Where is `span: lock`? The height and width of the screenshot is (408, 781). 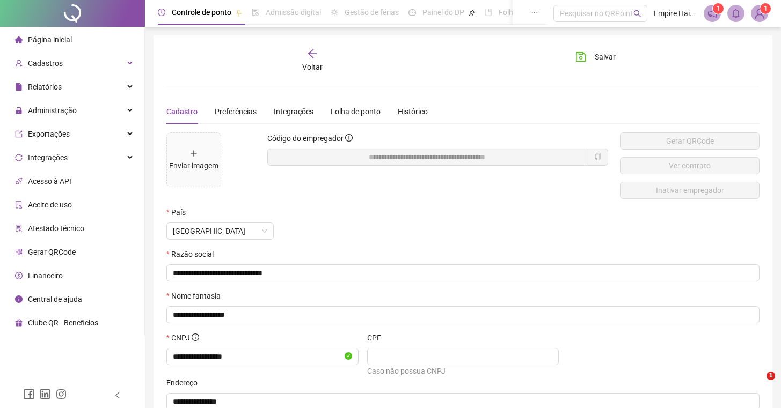 span: lock is located at coordinates (19, 111).